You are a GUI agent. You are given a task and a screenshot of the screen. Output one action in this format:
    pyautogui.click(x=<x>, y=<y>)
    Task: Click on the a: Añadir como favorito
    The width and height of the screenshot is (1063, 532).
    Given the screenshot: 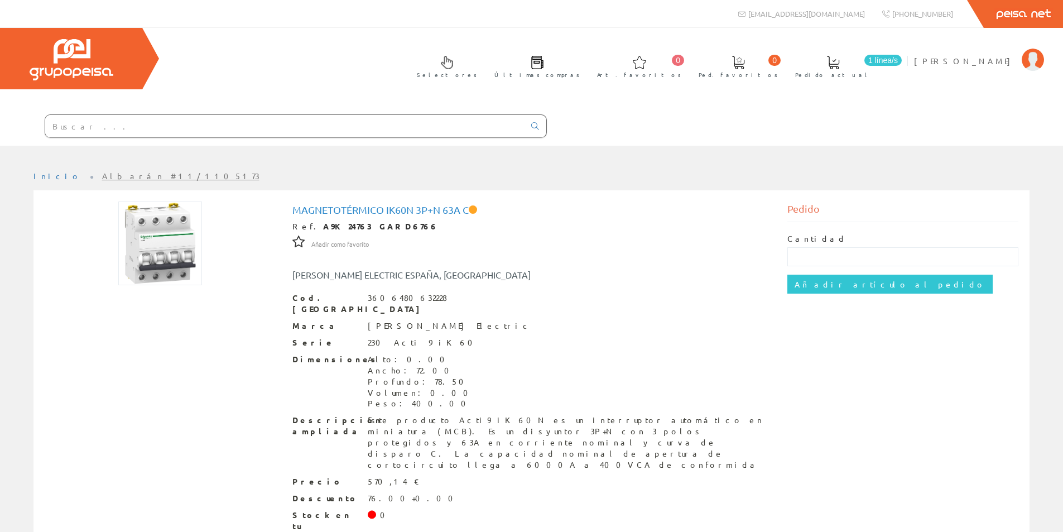 What is the action you would take?
    pyautogui.click(x=340, y=243)
    